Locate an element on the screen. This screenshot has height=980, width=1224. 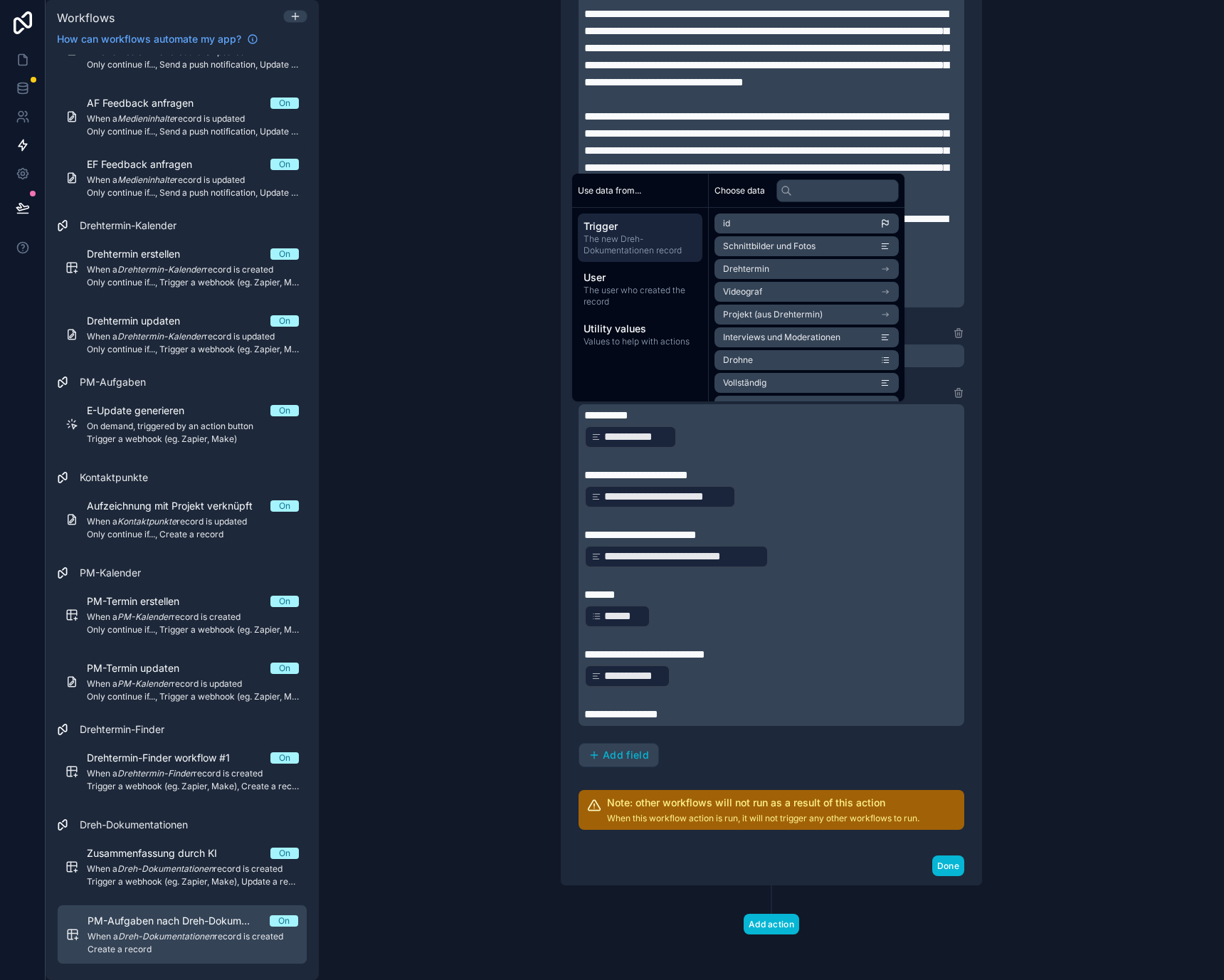
button: Add action is located at coordinates (772, 924).